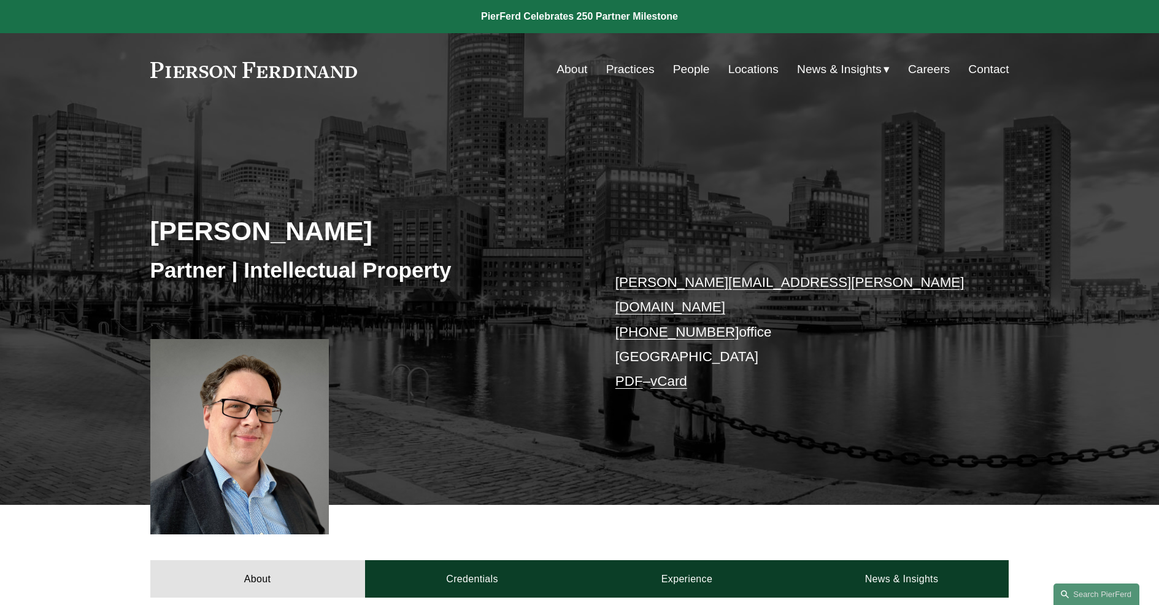 The width and height of the screenshot is (1159, 605). Describe the element at coordinates (692, 69) in the screenshot. I see `a: People` at that location.